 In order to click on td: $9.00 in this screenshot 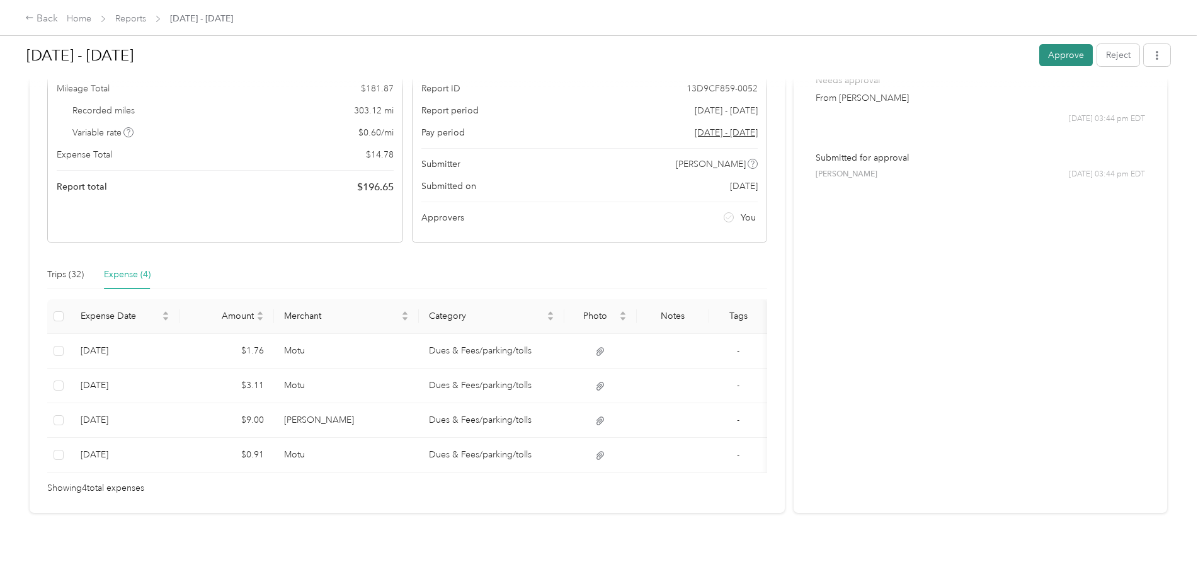, I will do `click(227, 420)`.